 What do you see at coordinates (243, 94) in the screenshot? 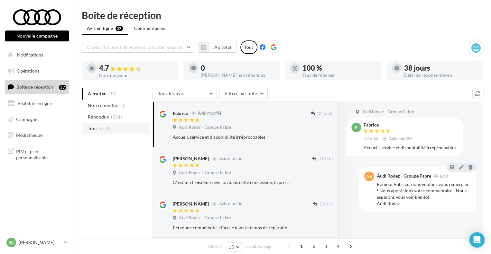
I see `button: Filtrer par note` at bounding box center [243, 94].